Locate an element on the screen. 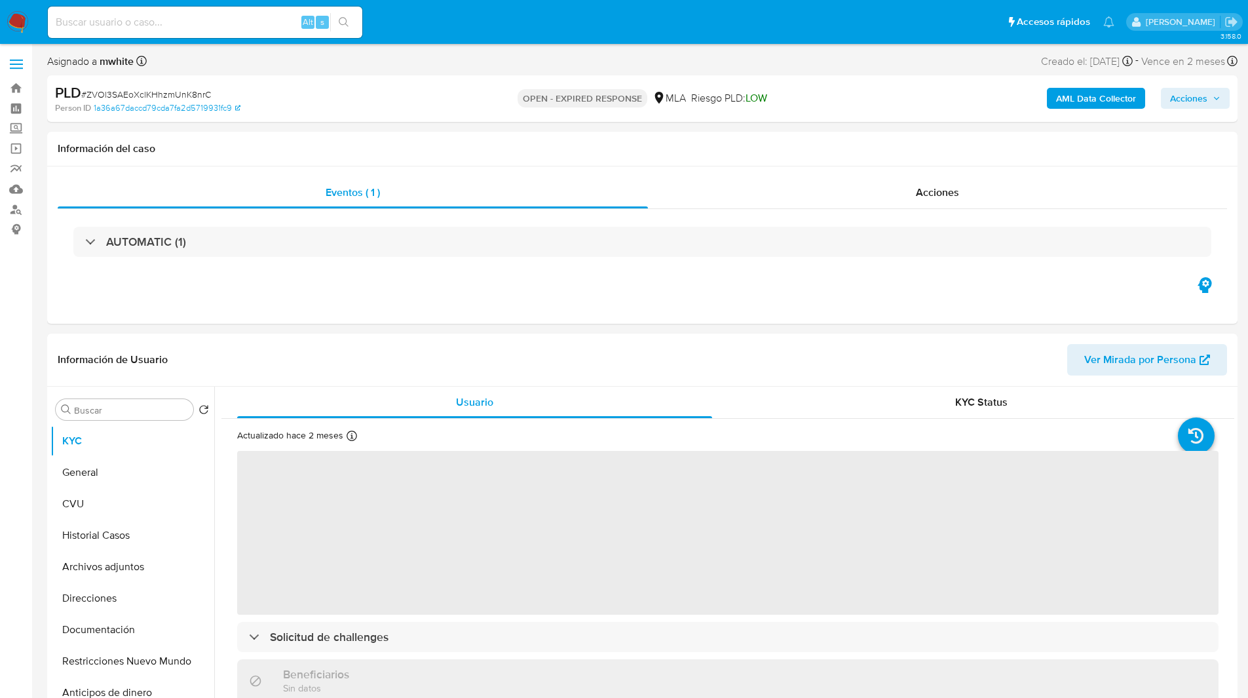  span: Vence en 2 meses is located at coordinates (1183, 62).